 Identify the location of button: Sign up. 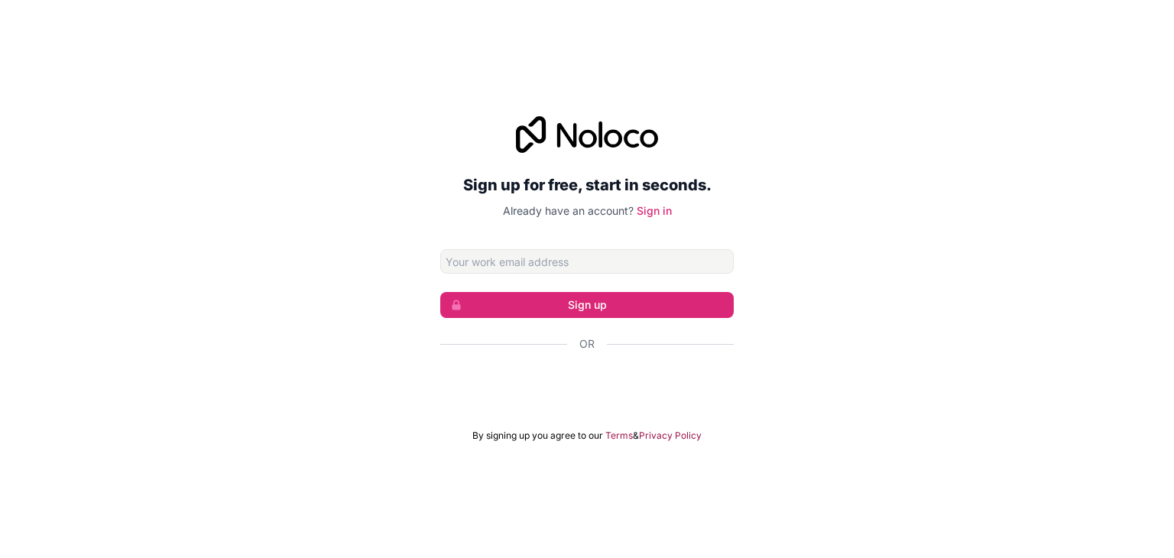
(587, 305).